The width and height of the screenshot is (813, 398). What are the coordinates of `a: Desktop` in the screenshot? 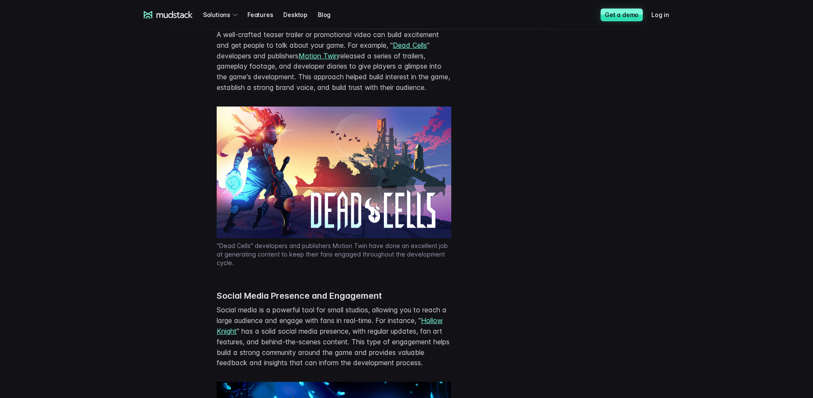 It's located at (300, 15).